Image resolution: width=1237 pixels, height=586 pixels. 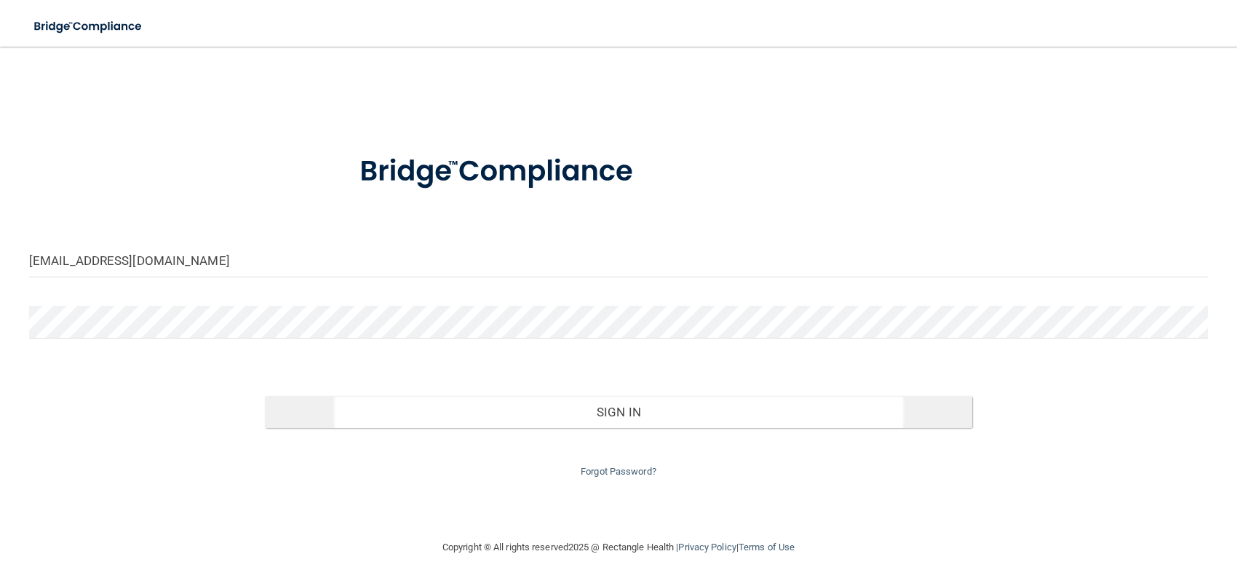 What do you see at coordinates (618, 260) in the screenshot?
I see `input: Email` at bounding box center [618, 260].